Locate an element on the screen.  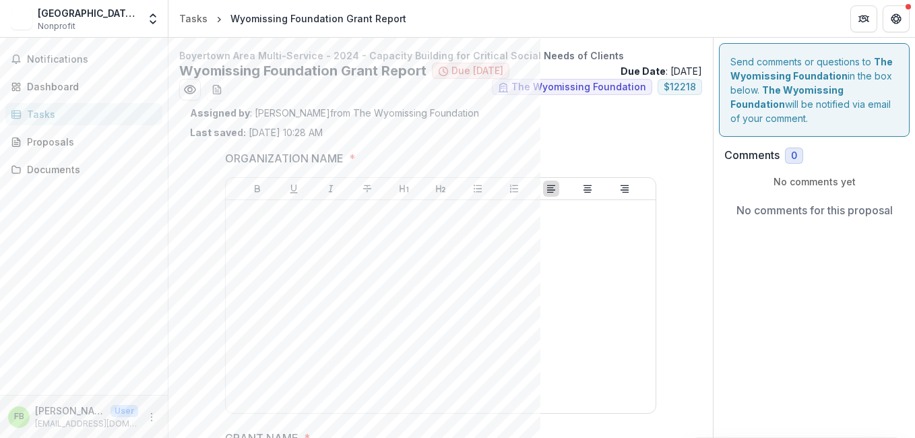
strong: The Wyomissing Foundation is located at coordinates (787, 97).